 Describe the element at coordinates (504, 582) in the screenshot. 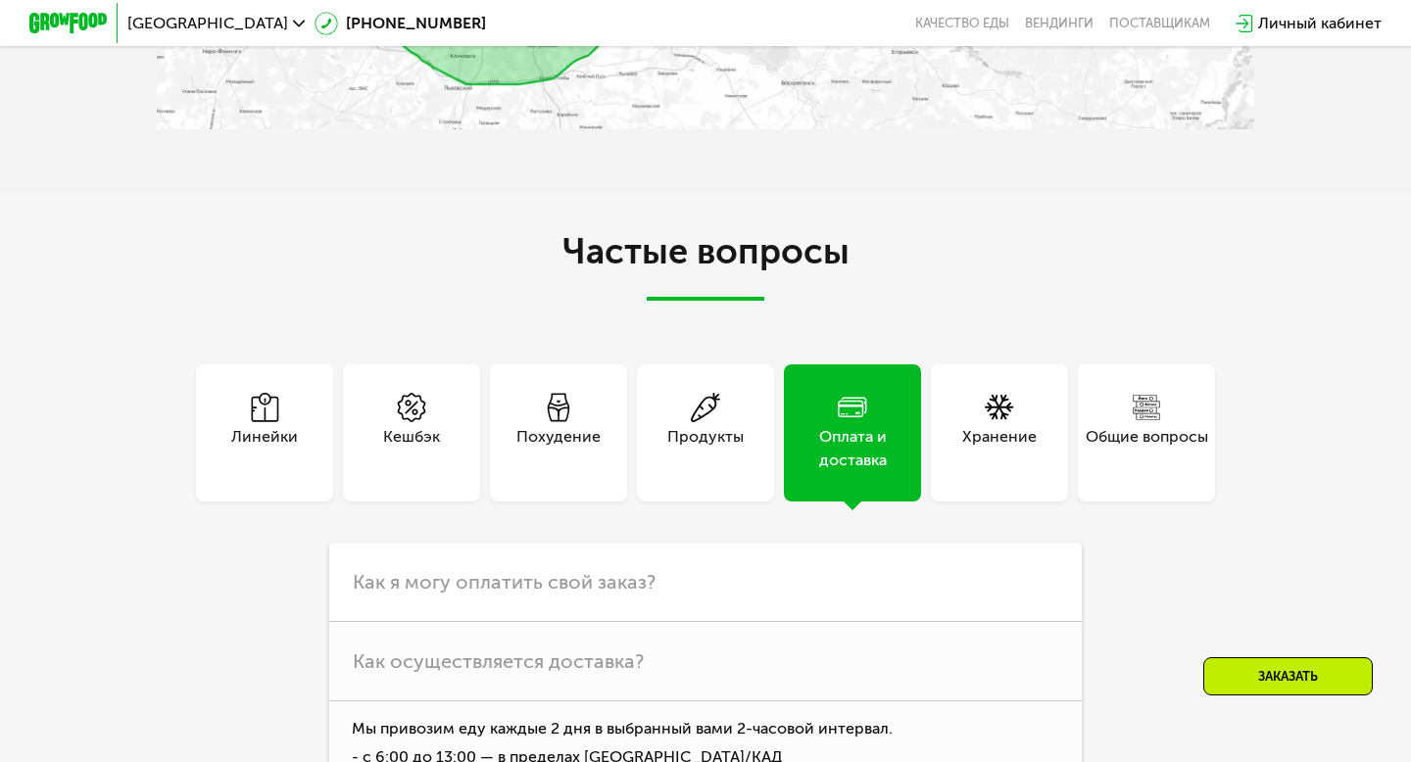

I see `span: Как я могу оплатить свой заказ?` at that location.